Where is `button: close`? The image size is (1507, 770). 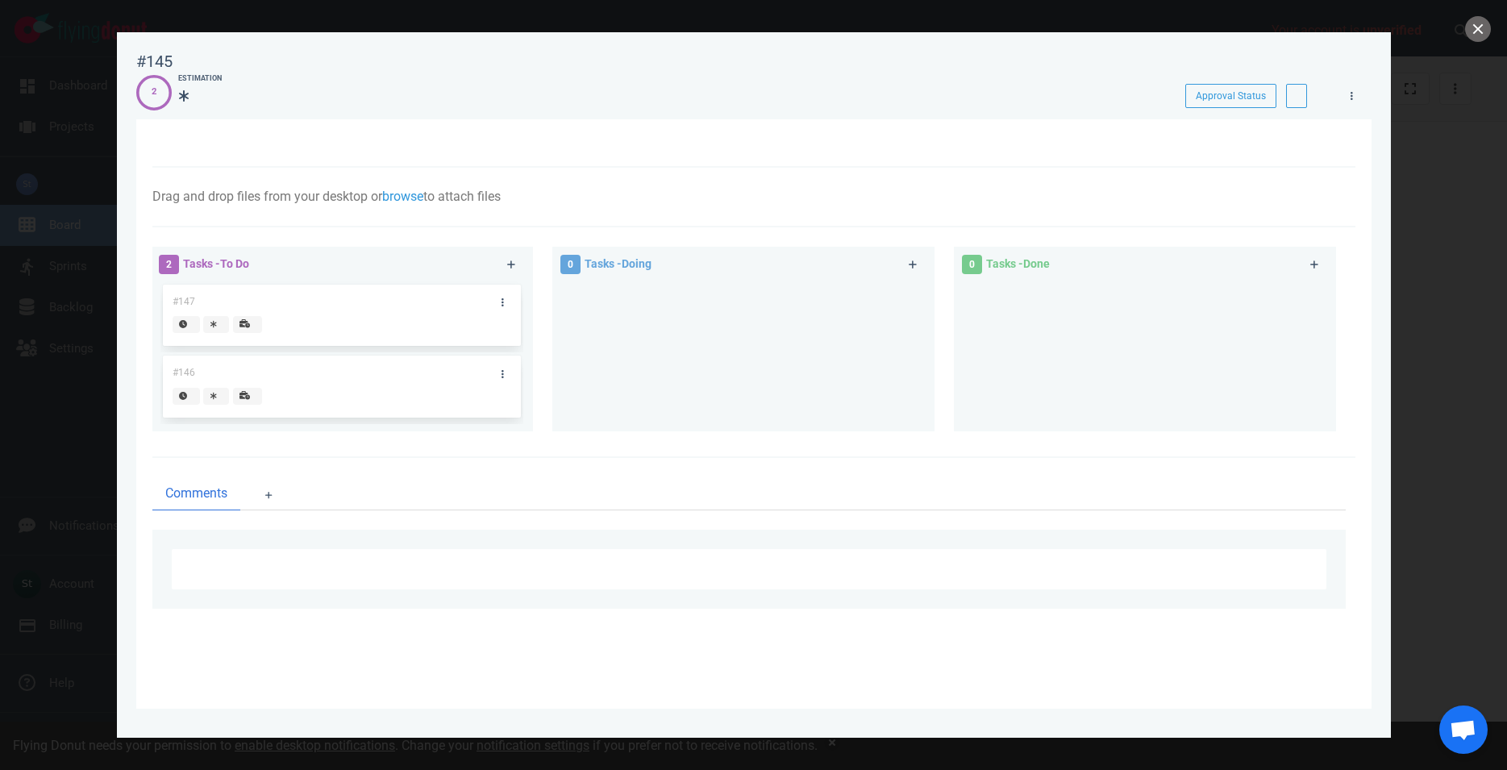 button: close is located at coordinates (1478, 29).